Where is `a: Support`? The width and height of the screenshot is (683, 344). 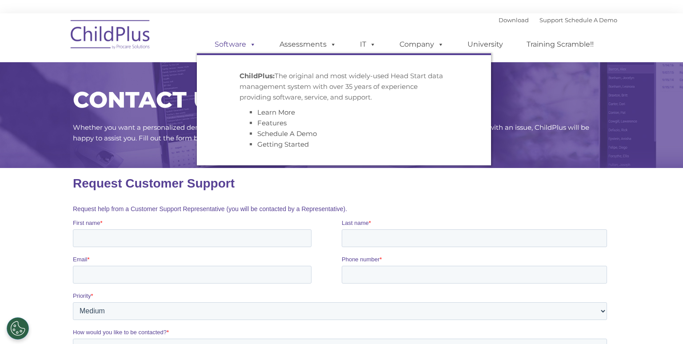
a: Support is located at coordinates (551, 20).